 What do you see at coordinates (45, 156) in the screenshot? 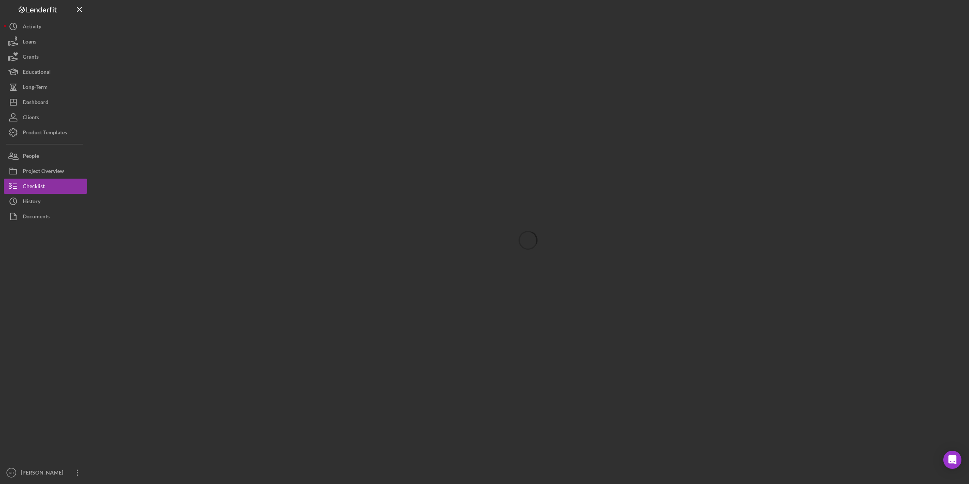
I see `button: People` at bounding box center [45, 156].